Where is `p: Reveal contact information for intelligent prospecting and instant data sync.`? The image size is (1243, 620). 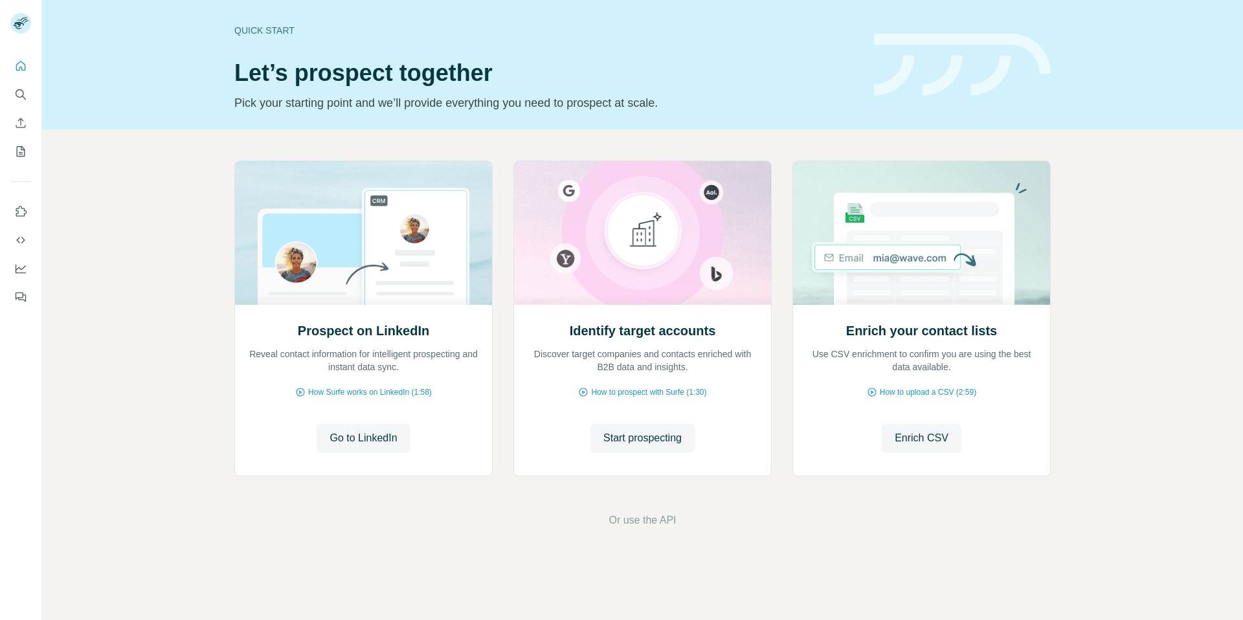 p: Reveal contact information for intelligent prospecting and instant data sync. is located at coordinates (363, 361).